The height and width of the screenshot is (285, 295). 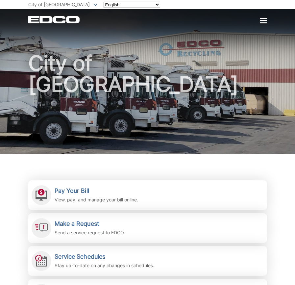 I want to click on a: Make a Request Send a service request to EDCO., so click(x=148, y=228).